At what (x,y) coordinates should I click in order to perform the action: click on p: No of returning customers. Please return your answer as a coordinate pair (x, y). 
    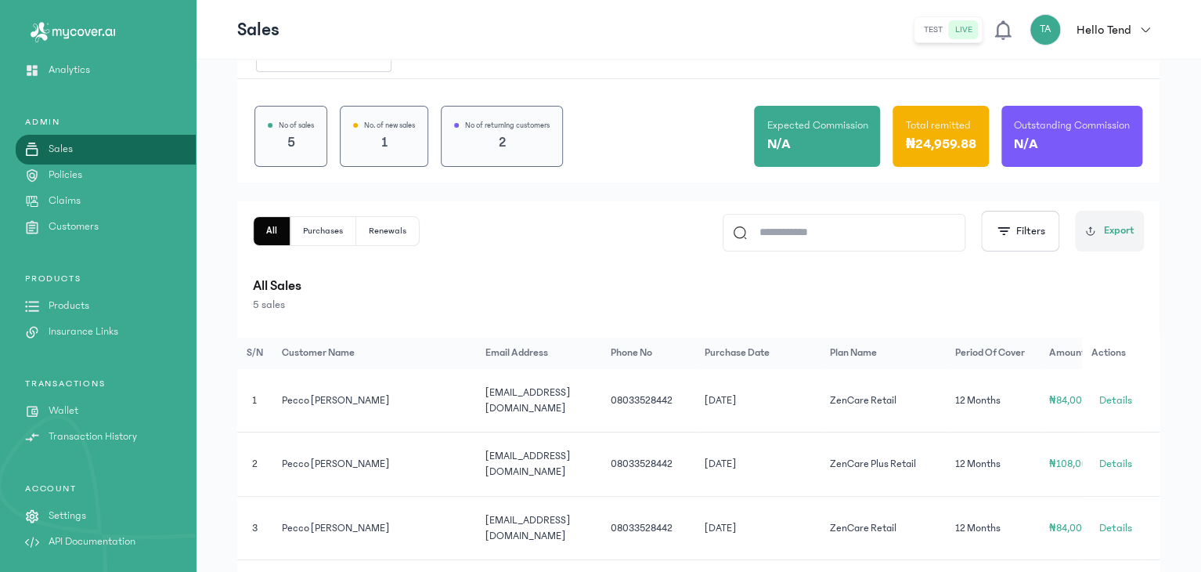
    Looking at the image, I should click on (507, 125).